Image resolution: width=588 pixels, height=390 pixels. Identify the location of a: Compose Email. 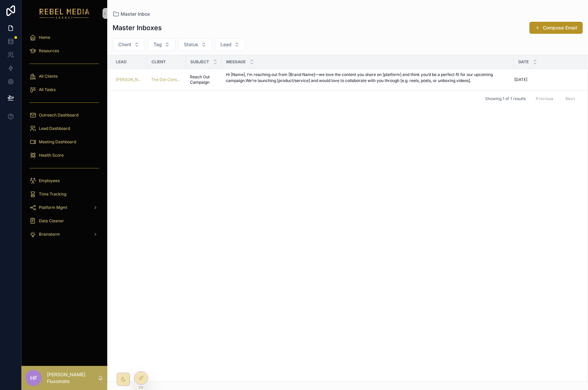
(556, 28).